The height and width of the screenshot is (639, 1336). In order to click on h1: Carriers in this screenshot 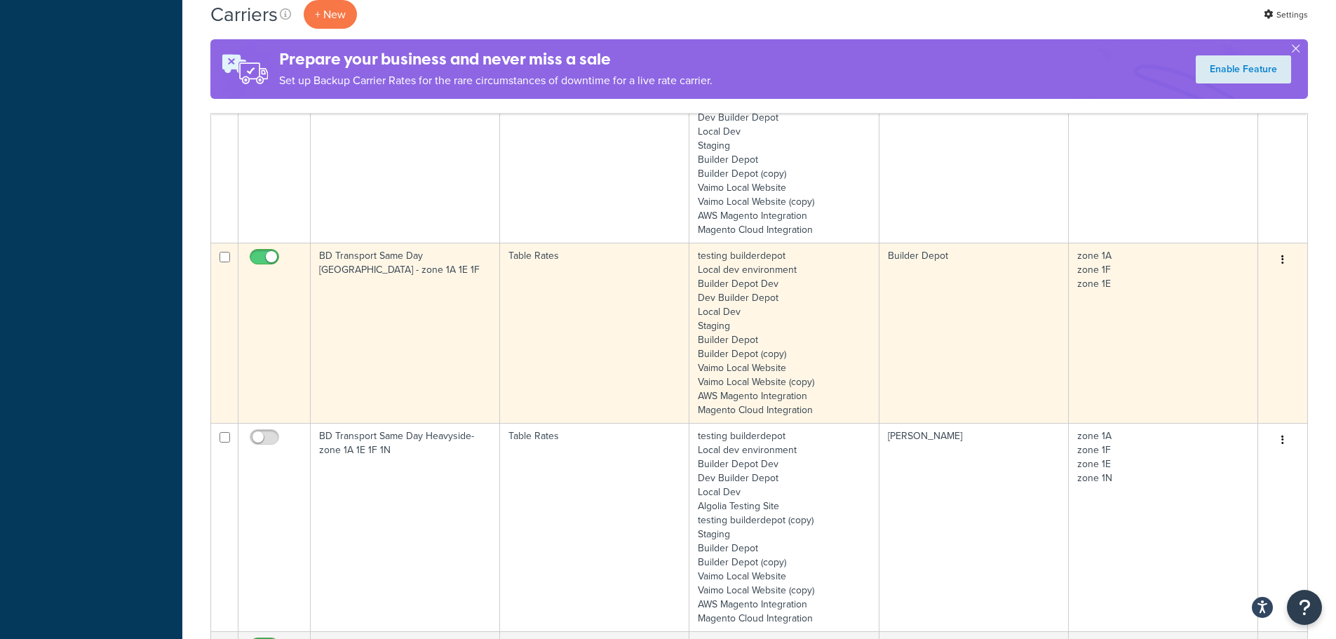, I will do `click(244, 14)`.